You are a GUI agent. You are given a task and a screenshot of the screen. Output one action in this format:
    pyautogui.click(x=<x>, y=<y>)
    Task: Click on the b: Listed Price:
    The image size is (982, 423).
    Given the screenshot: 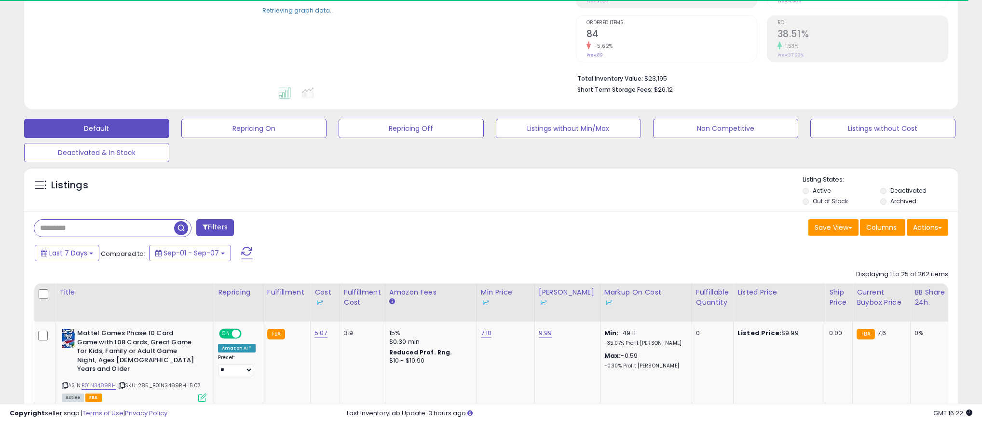 What is the action you would take?
    pyautogui.click(x=759, y=332)
    